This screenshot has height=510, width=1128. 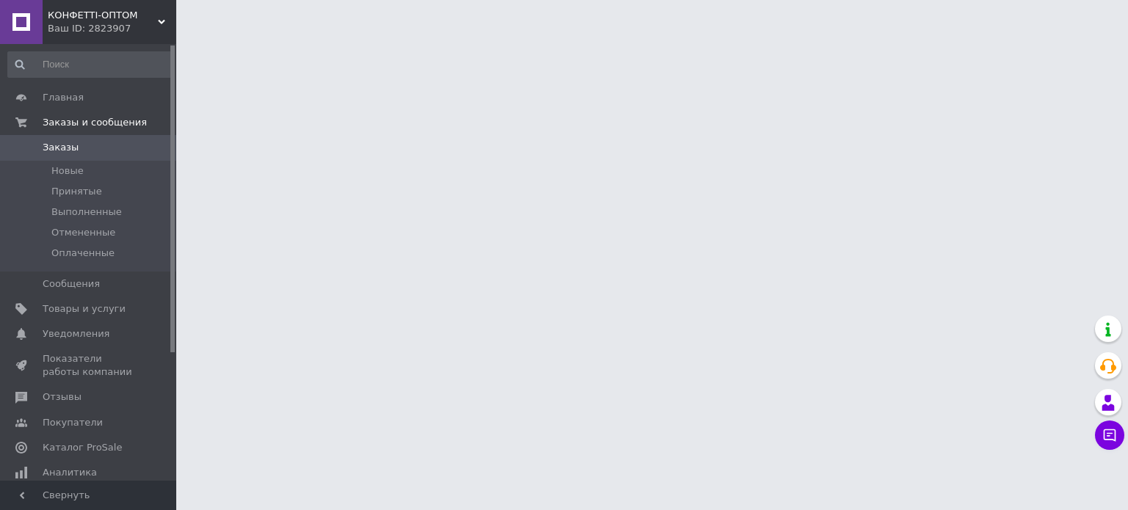 What do you see at coordinates (89, 366) in the screenshot?
I see `span: Показатели работы компании` at bounding box center [89, 366].